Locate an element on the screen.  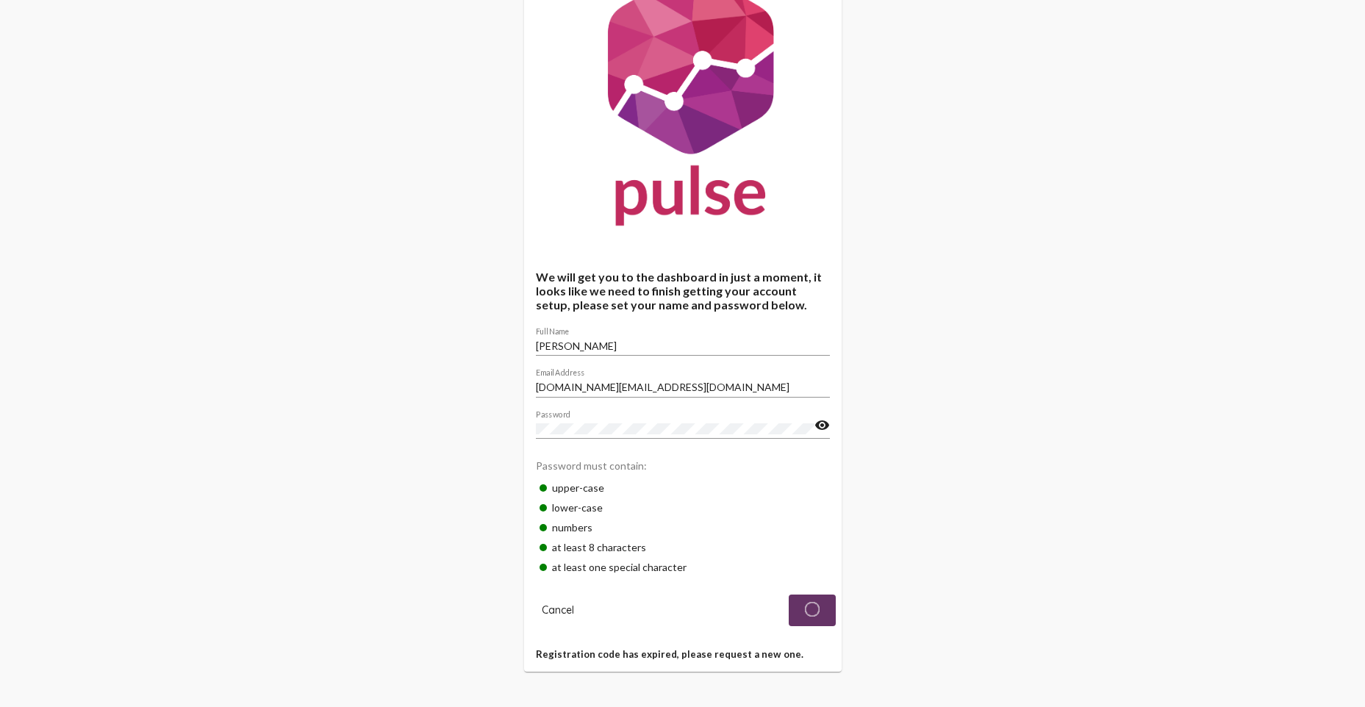
span: Cancel is located at coordinates (558, 610).